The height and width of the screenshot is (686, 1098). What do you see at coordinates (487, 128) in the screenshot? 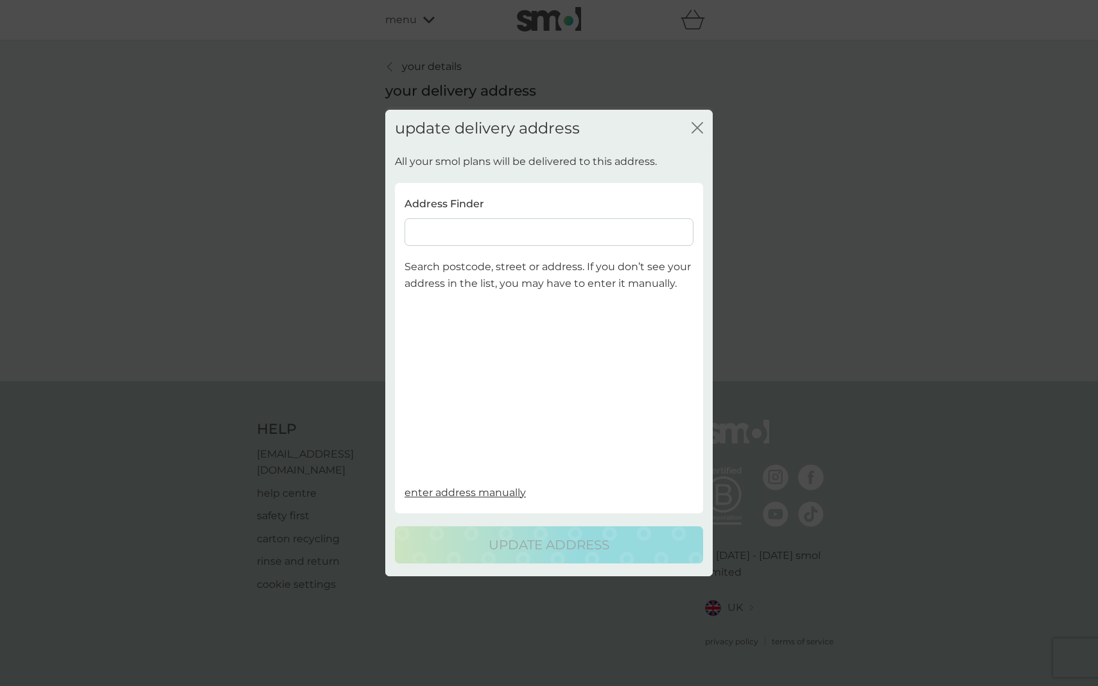
I see `h2: update delivery address` at bounding box center [487, 128].